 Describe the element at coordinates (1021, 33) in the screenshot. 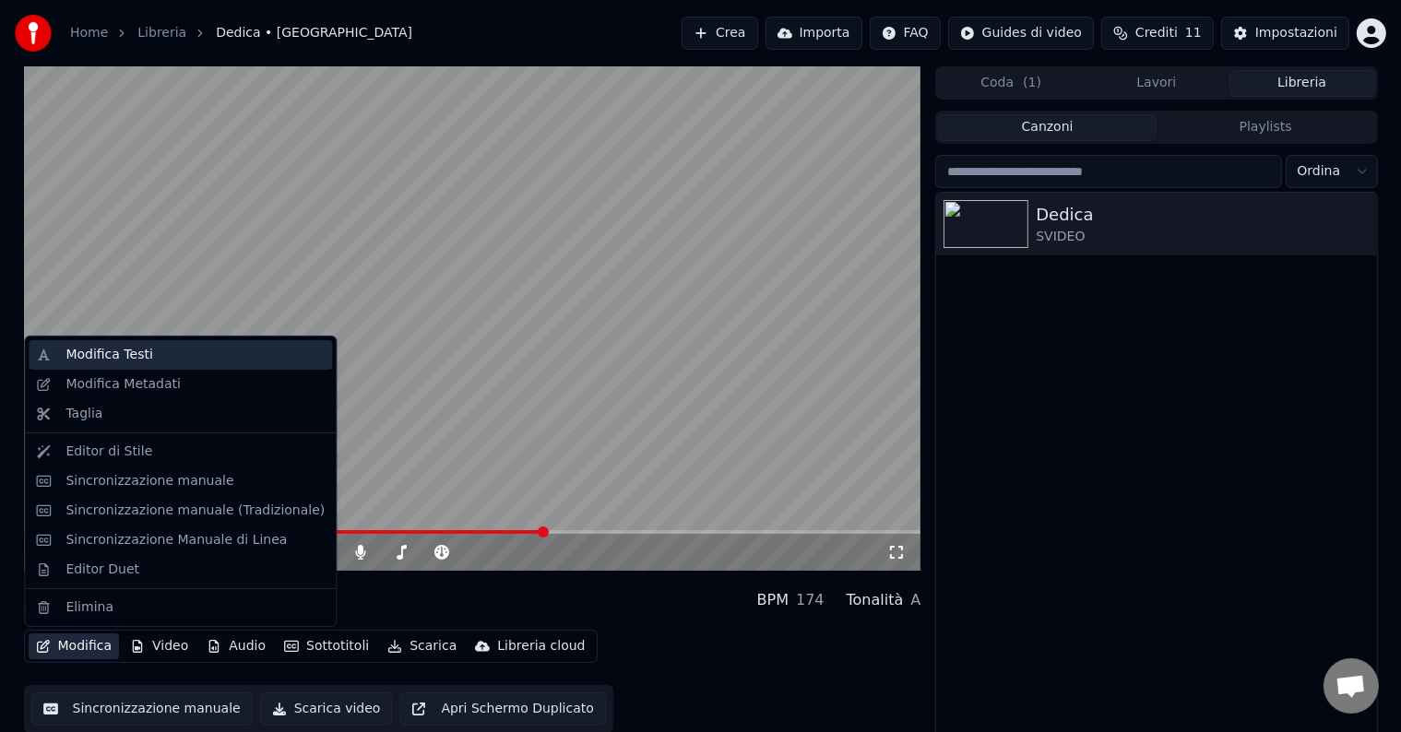

I see `button: Guides di video` at that location.